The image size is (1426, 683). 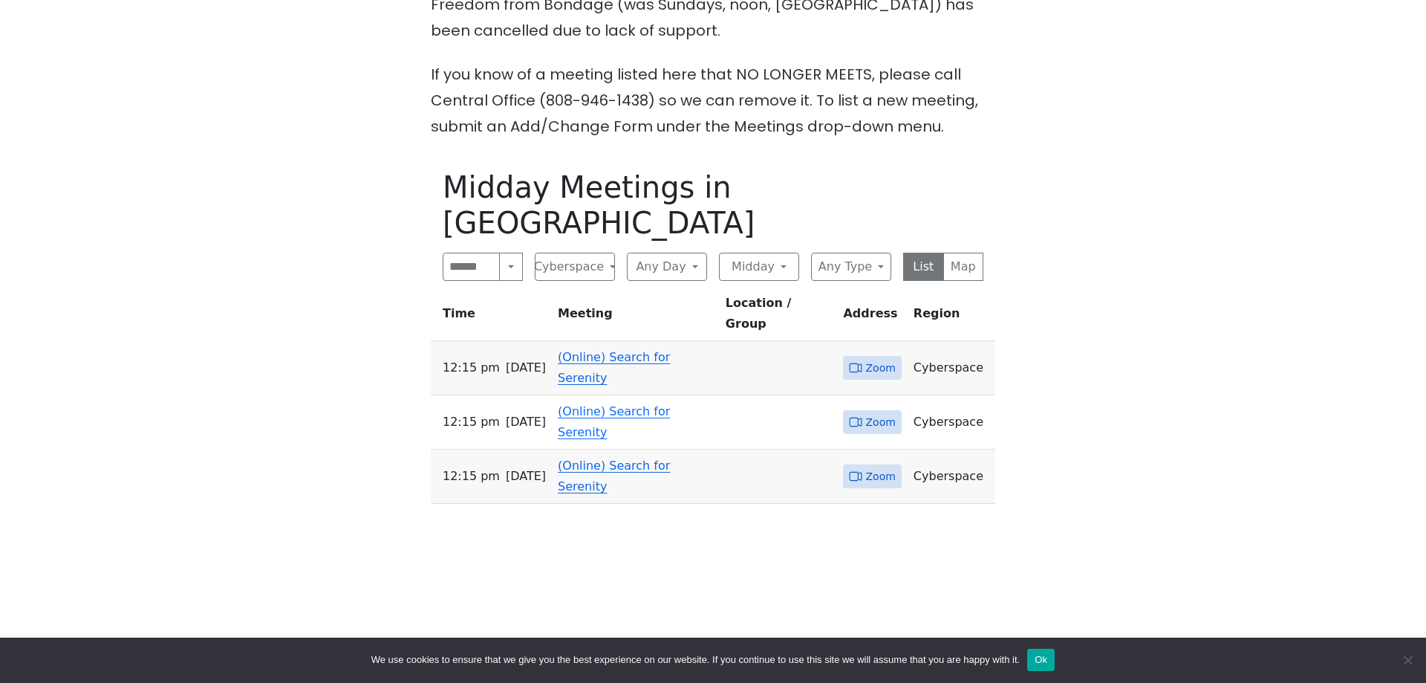 I want to click on p: If you know of a meeting listed here that NO LONGER MEETS, please call Central Office (808-946-14..., so click(x=713, y=100).